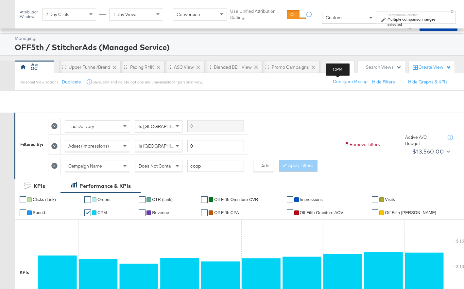 This screenshot has width=464, height=289. Describe the element at coordinates (104, 199) in the screenshot. I see `span: Orders` at that location.